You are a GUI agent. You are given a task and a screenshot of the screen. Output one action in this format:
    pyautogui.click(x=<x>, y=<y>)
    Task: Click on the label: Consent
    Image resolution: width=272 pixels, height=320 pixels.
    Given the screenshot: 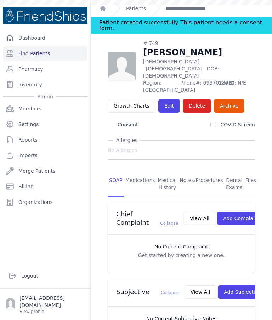 What is the action you would take?
    pyautogui.click(x=128, y=125)
    